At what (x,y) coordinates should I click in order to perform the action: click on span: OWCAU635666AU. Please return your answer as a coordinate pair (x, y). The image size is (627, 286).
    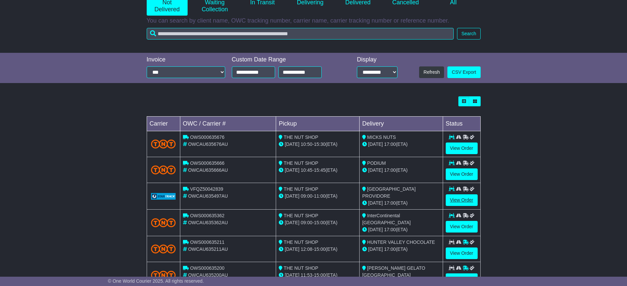
    Looking at the image, I should click on (208, 170).